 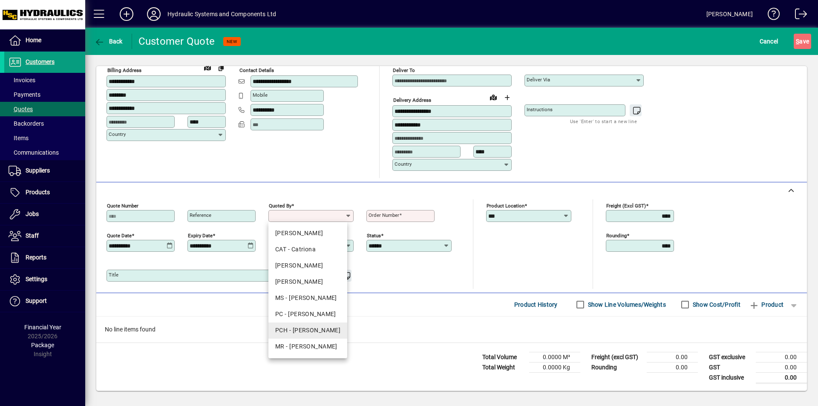 What do you see at coordinates (45, 301) in the screenshot?
I see `a: Support` at bounding box center [45, 301].